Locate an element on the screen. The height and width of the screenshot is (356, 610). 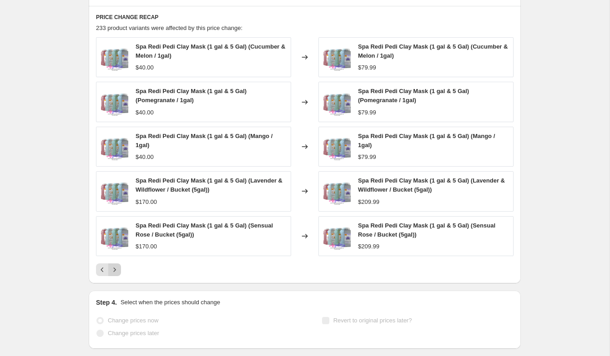
nav: Pagination is located at coordinates (108, 270).